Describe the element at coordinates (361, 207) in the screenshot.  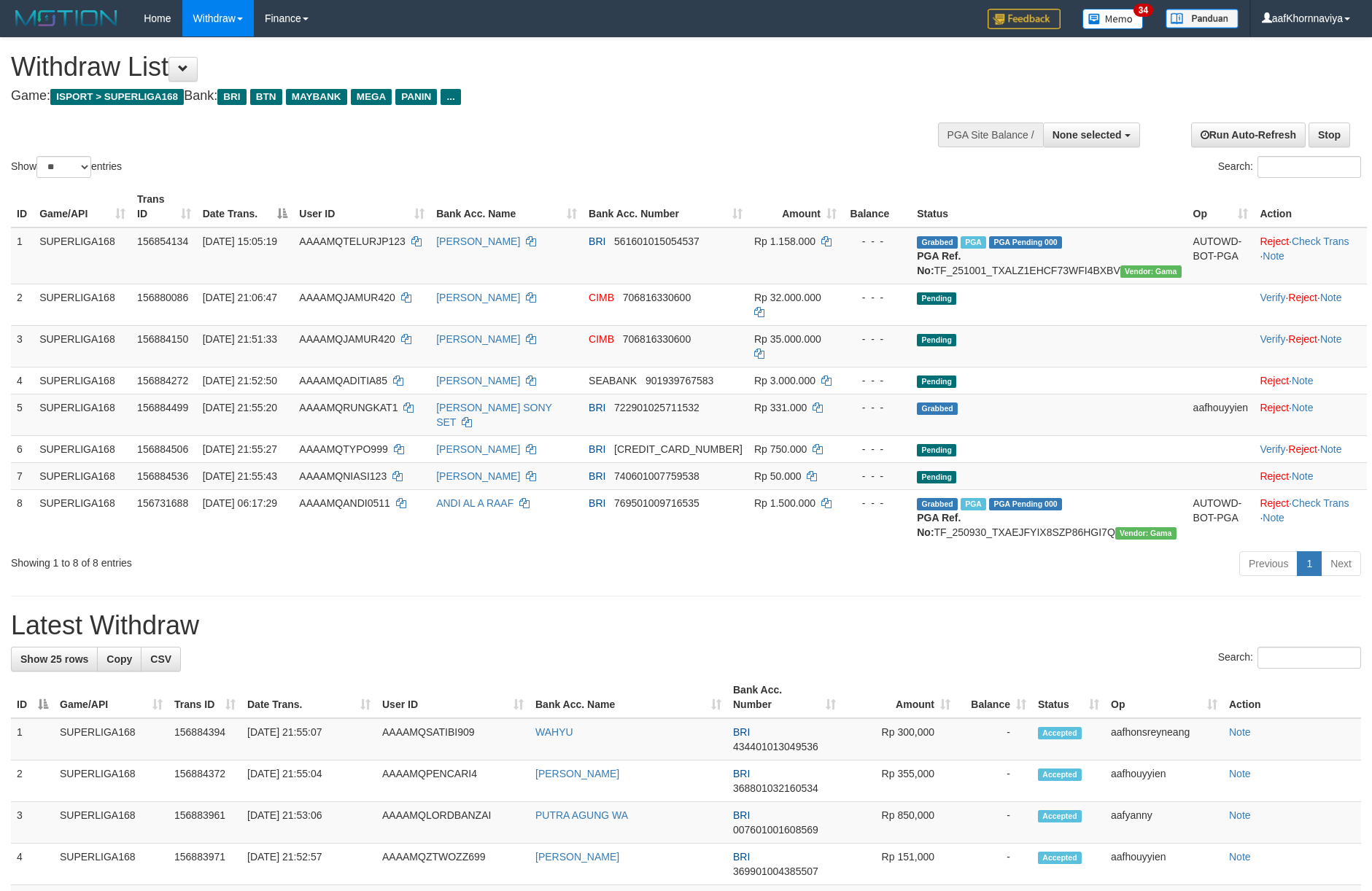
I see `th: User ID: activate to sort column ascending` at that location.